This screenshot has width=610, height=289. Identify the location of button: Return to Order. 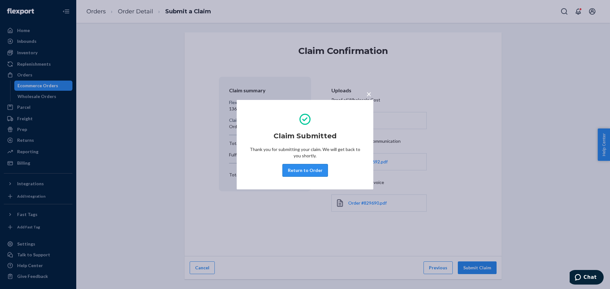
(305, 171).